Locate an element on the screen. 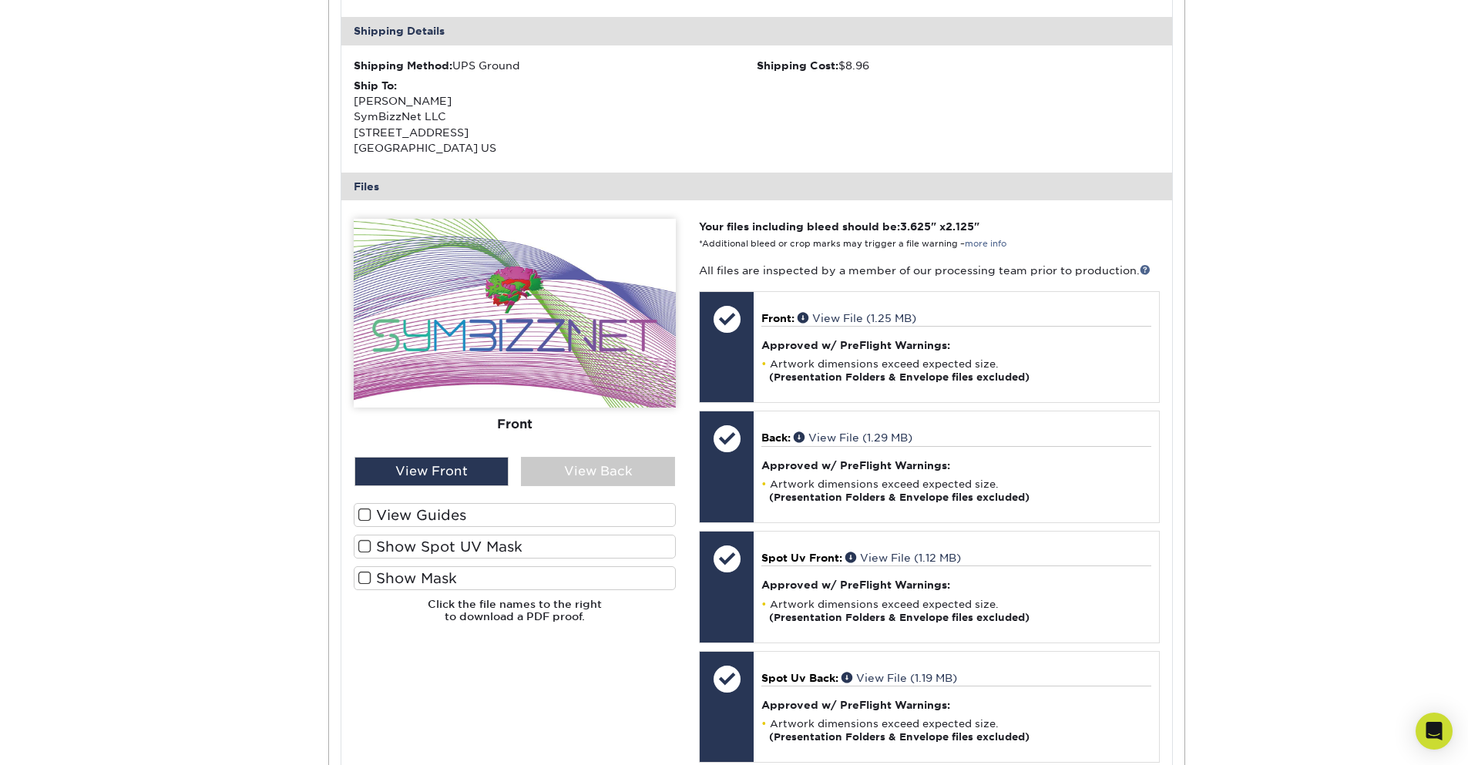 This screenshot has height=765, width=1468. a: View File (1.25 MB) is located at coordinates (857, 318).